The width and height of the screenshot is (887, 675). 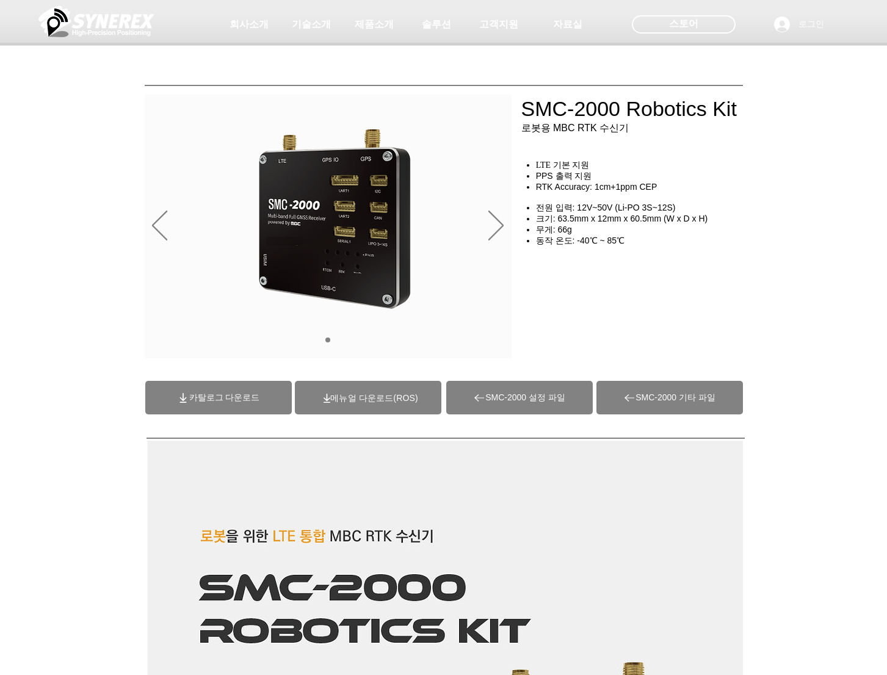 I want to click on span: 전원 입력: 12V~50V (Li-PO 3S~12S), so click(x=606, y=208).